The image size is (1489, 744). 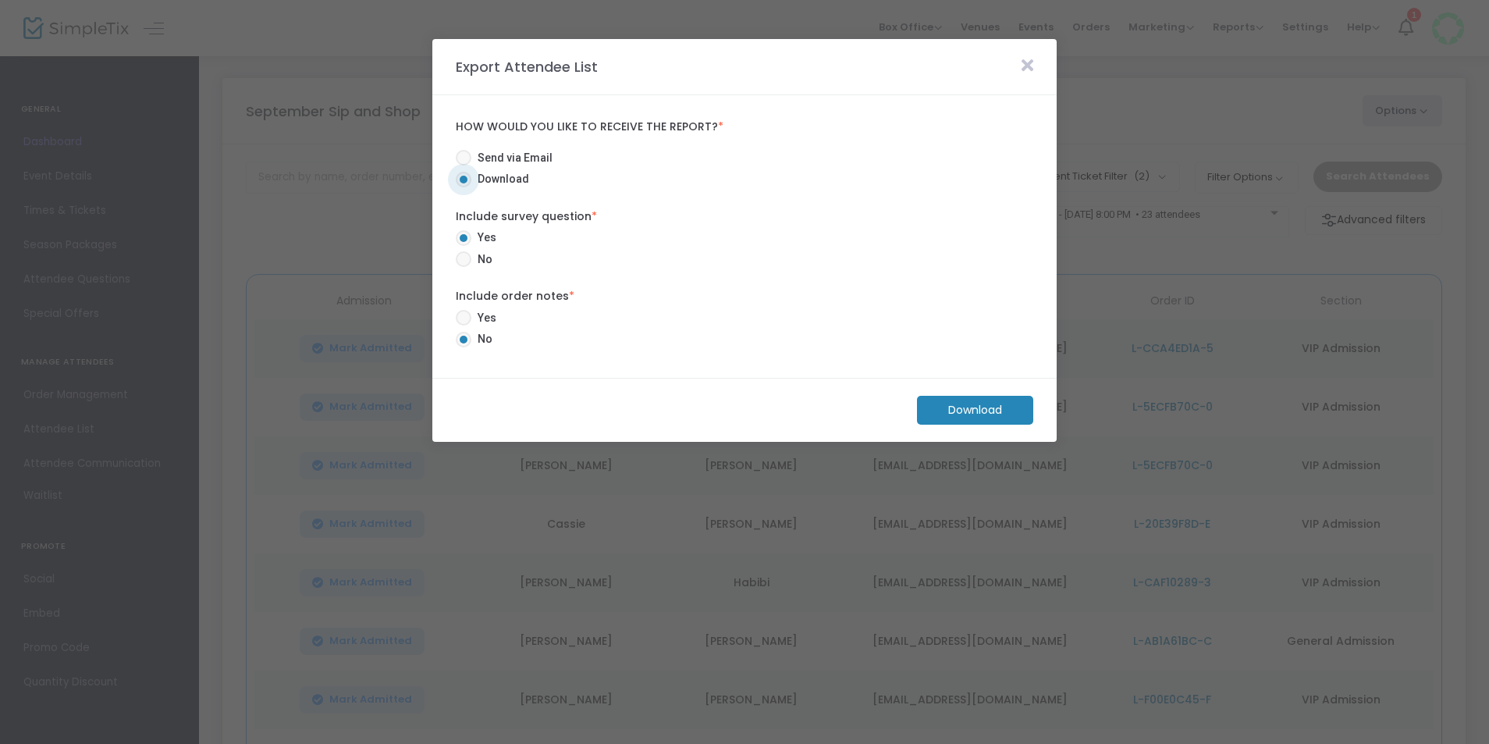 I want to click on m-panel-title: Export Attendee List, so click(x=527, y=66).